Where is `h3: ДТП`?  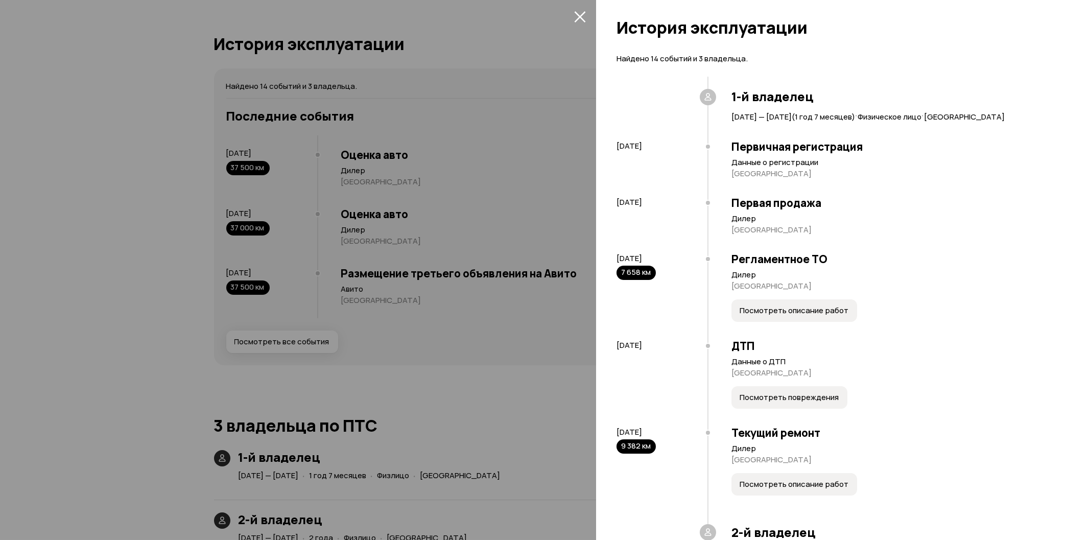
h3: ДТП is located at coordinates (883, 346).